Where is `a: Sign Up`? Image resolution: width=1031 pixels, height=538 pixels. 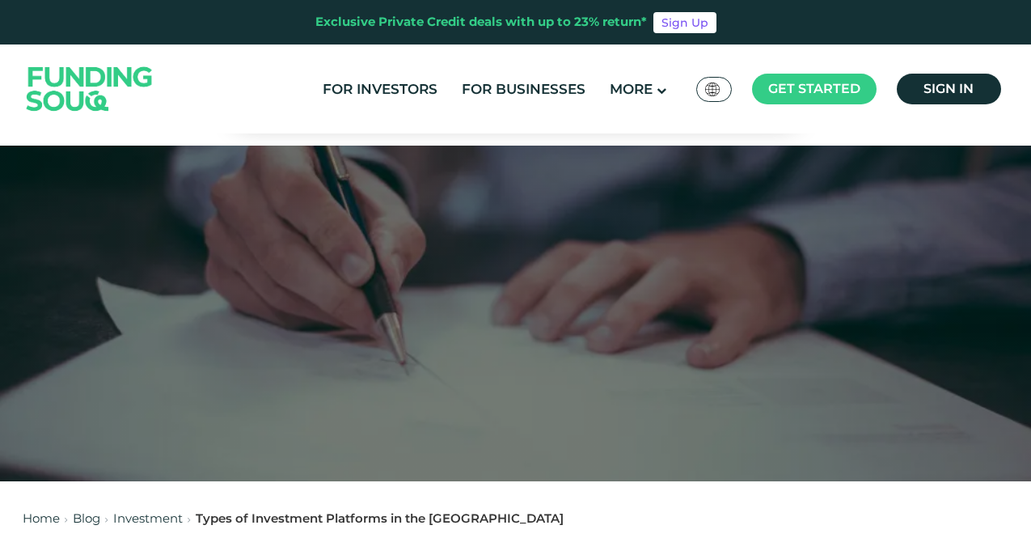
a: Sign Up is located at coordinates (685, 23).